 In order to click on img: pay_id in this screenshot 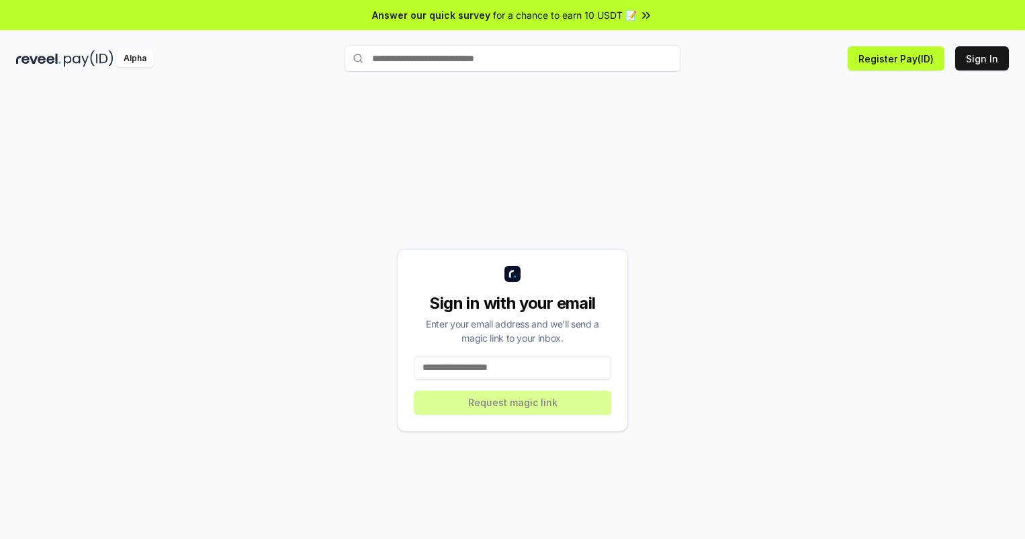, I will do `click(89, 58)`.